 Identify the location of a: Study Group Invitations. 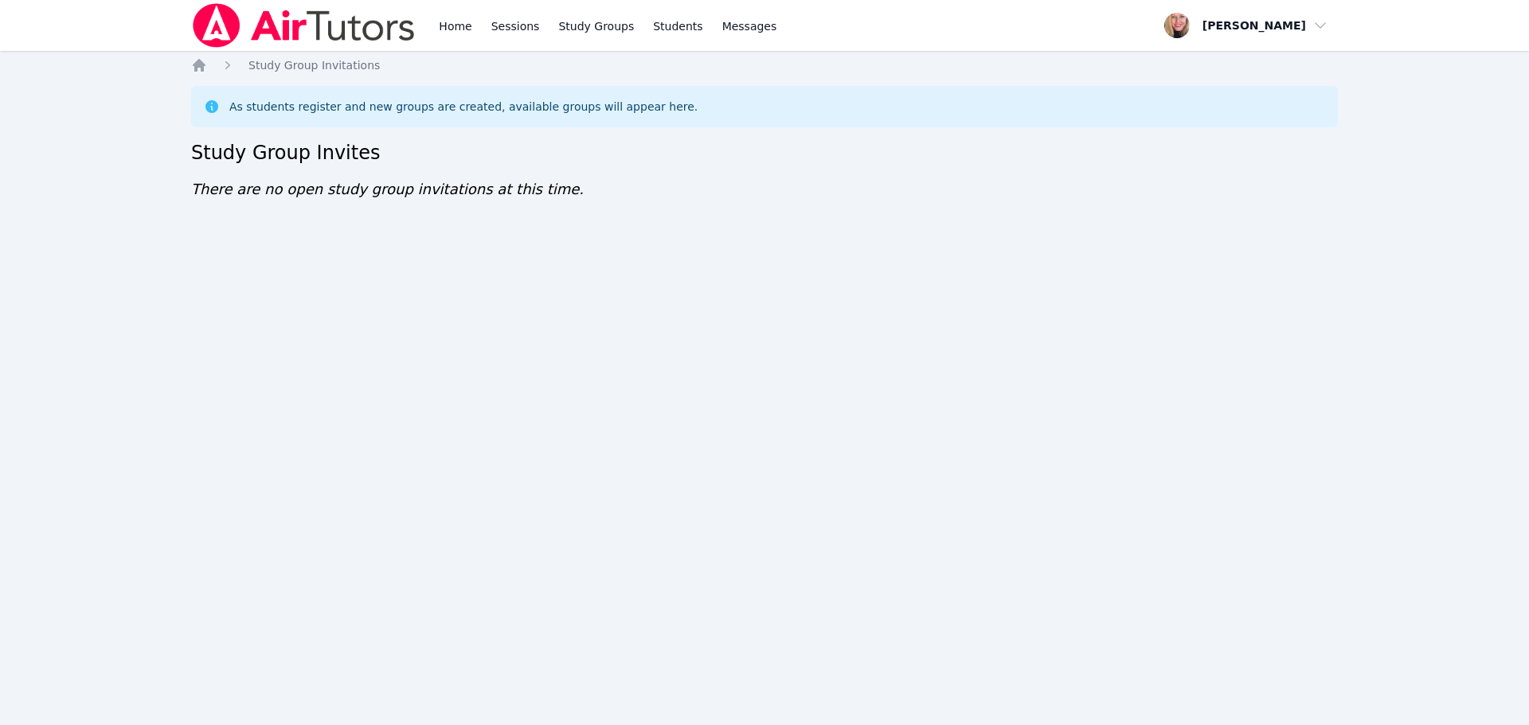
(314, 65).